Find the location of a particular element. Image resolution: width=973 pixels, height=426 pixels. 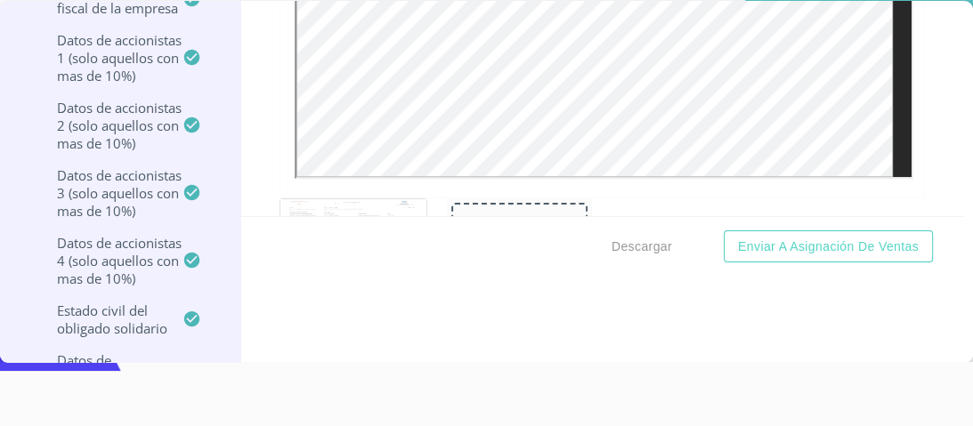

p: Datos de Identificación Persona Física Obligado Solidario is located at coordinates (101, 387).